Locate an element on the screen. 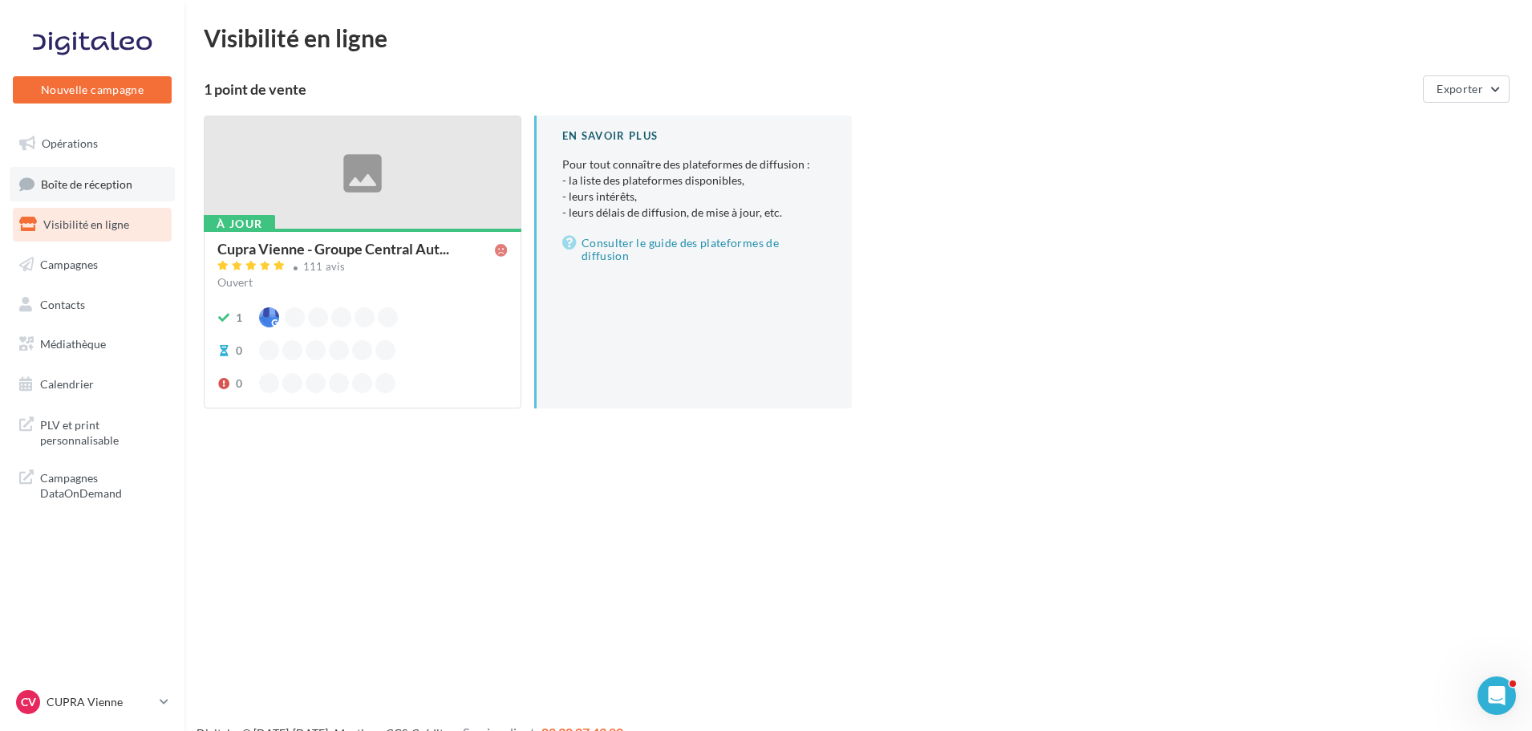 The height and width of the screenshot is (731, 1532). span: Cupra Vienne - Groupe Central Aut... is located at coordinates (333, 249).